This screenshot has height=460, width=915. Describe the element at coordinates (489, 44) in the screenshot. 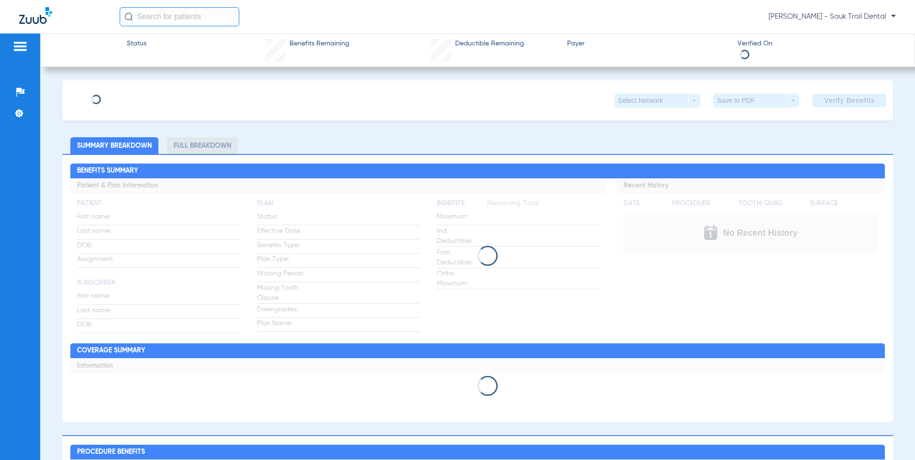

I see `span: Deductible Remaining` at that location.